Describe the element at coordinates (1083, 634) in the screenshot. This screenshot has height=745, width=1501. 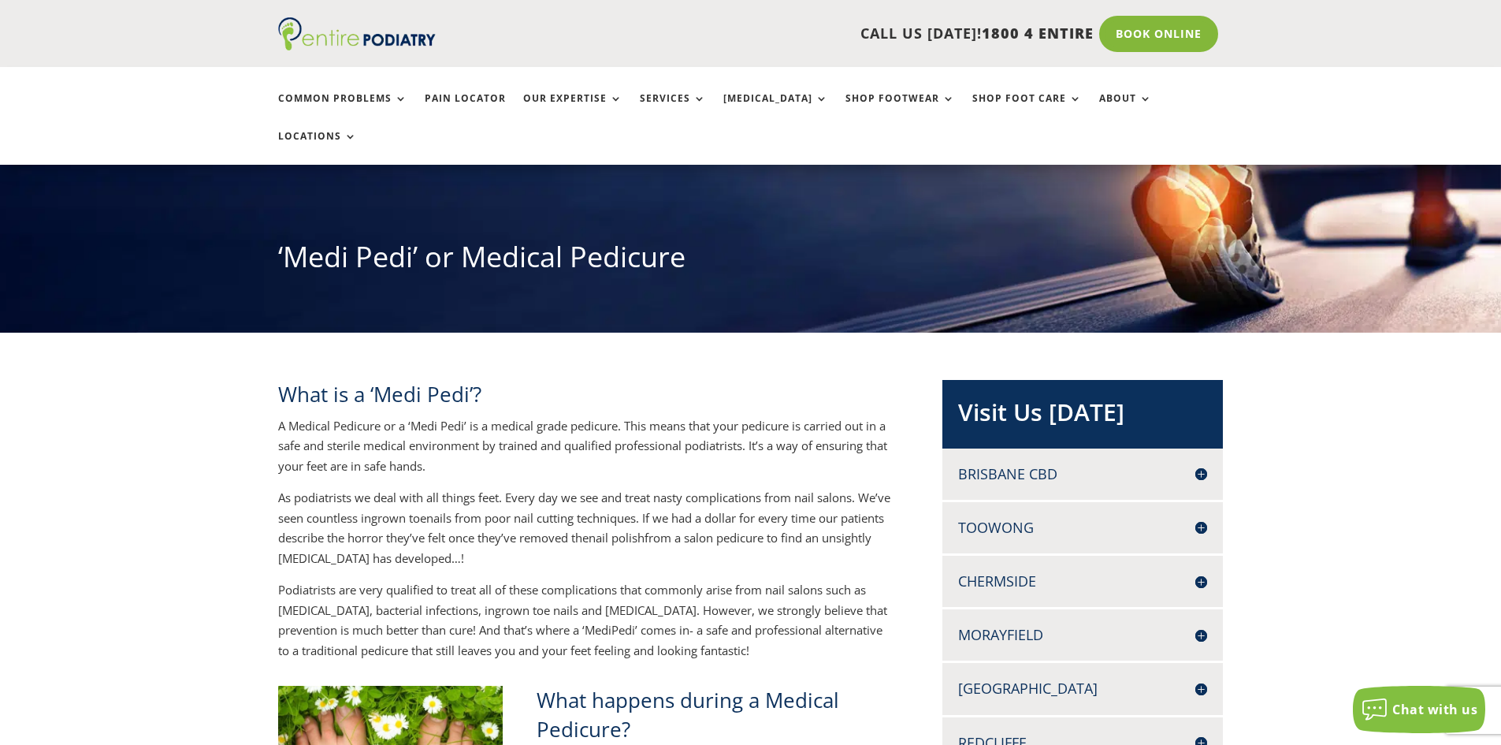
I see `h4: Morayfield` at that location.